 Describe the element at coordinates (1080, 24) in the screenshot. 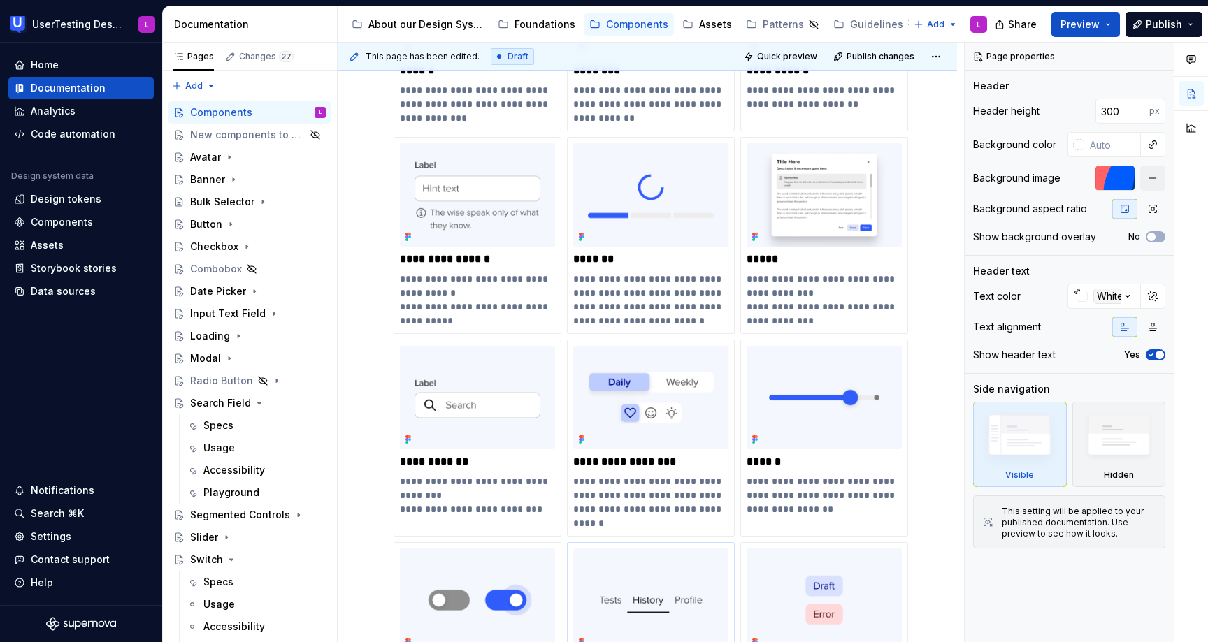

I see `span: Preview` at that location.